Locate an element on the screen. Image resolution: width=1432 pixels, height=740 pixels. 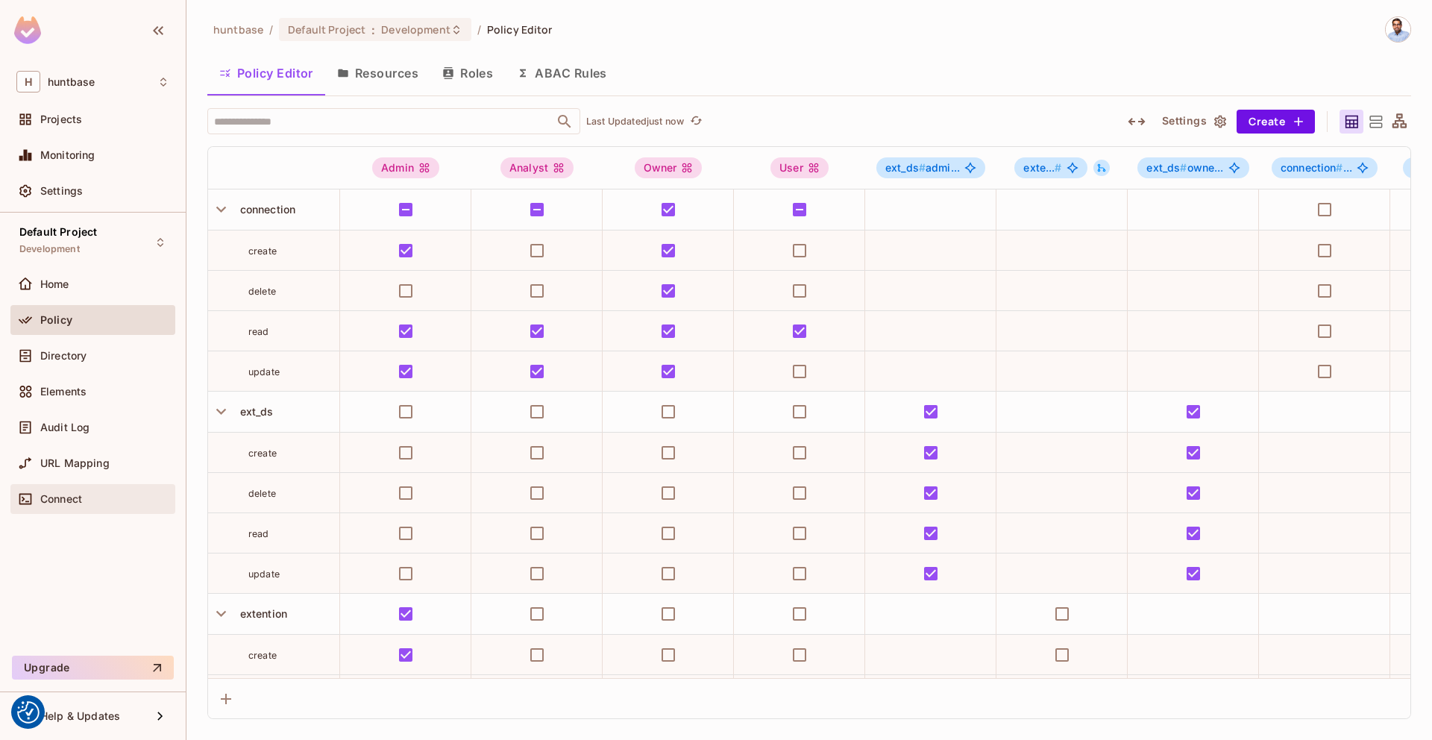
p: Last Updated just now is located at coordinates (635, 122).